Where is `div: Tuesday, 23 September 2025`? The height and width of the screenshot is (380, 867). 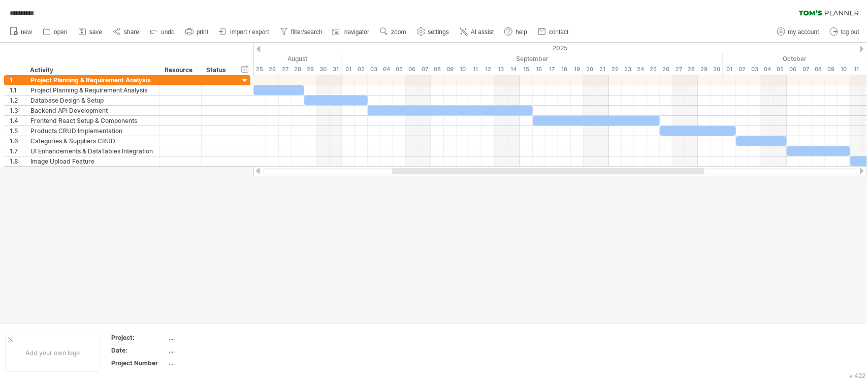 div: Tuesday, 23 September 2025 is located at coordinates (628, 69).